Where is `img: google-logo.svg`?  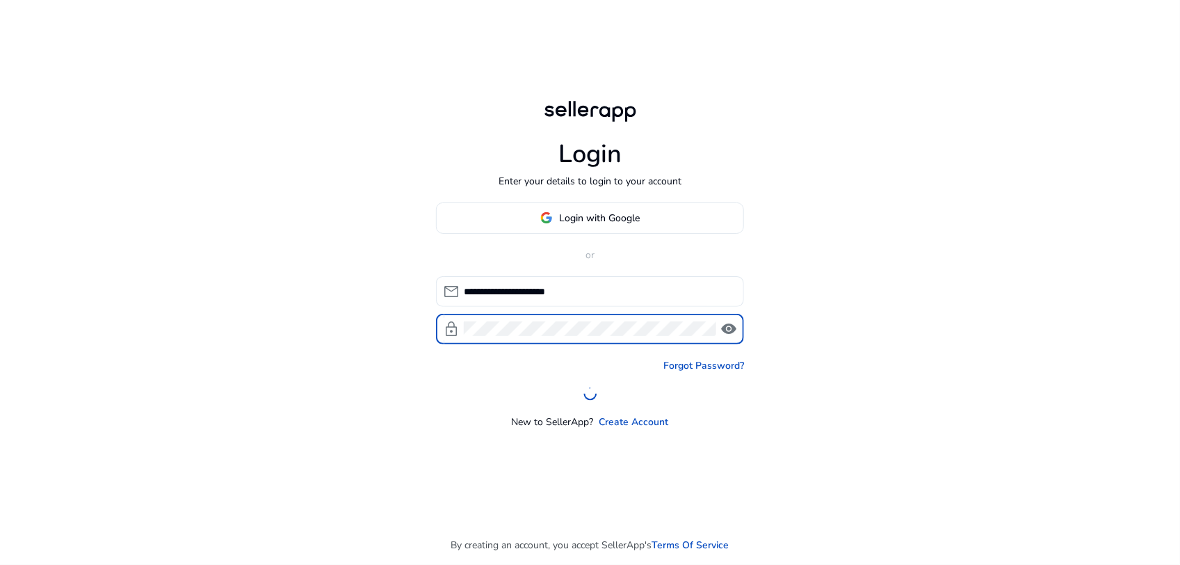
img: google-logo.svg is located at coordinates (546, 218).